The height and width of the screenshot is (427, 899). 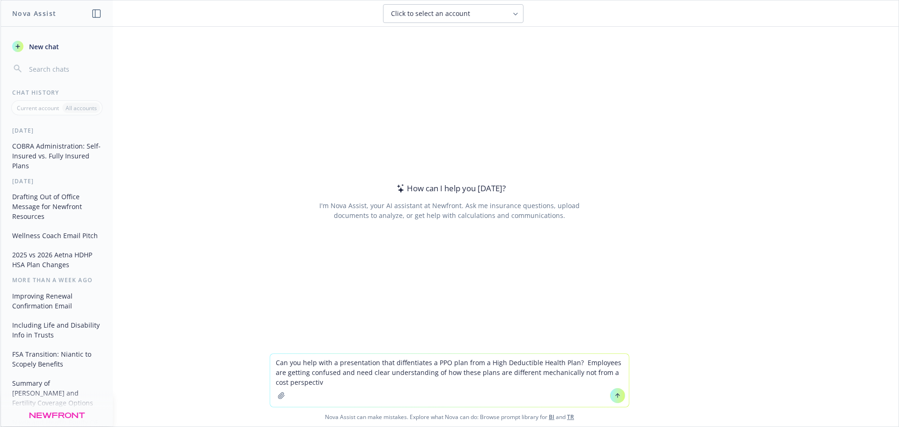 I want to click on button: Improving Renewal Confirmation Email, so click(x=57, y=301).